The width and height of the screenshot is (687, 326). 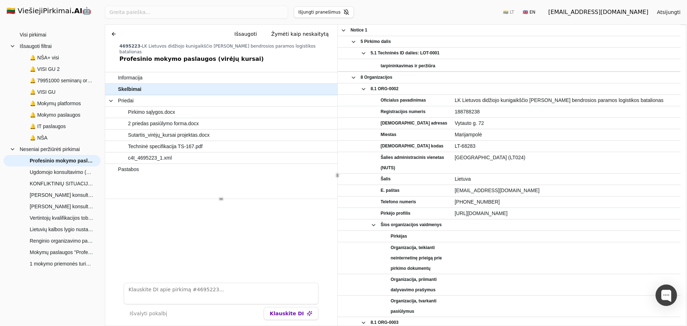 I want to click on span: 🔔 NŠA+ visi, so click(x=44, y=58).